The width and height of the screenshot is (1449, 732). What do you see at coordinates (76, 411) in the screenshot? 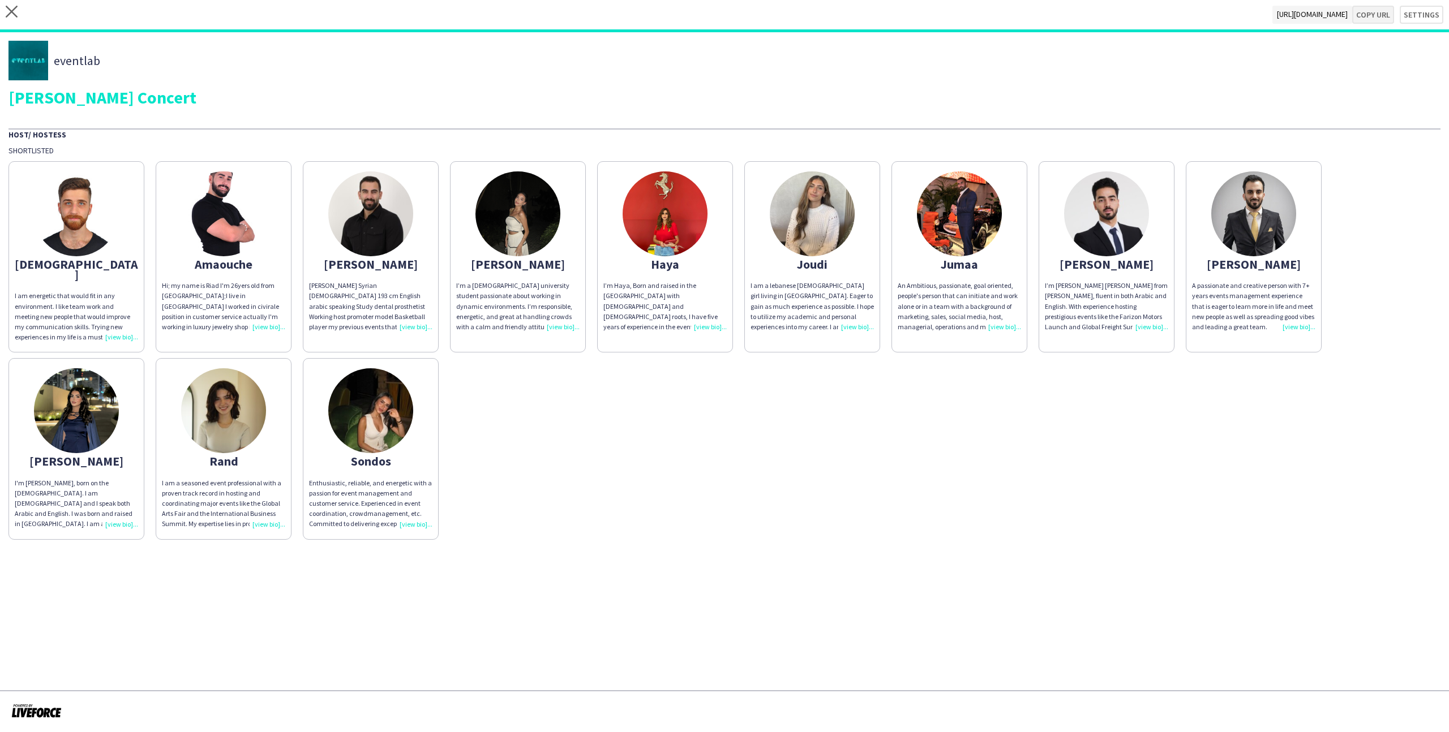
I see `img: thumb-5da1c485-32cd-4b25-95cd-614cbba61769.jpg` at bounding box center [76, 411].